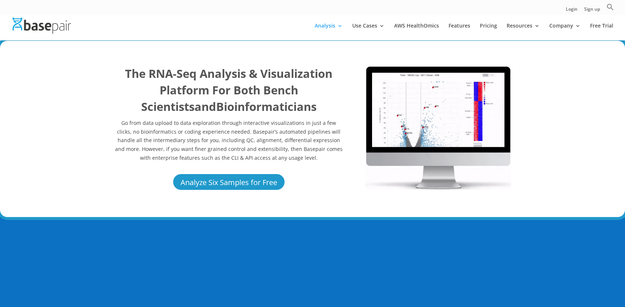 This screenshot has width=625, height=307. What do you see at coordinates (438, 128) in the screenshot?
I see `img: RNA Seq 2022` at bounding box center [438, 128].